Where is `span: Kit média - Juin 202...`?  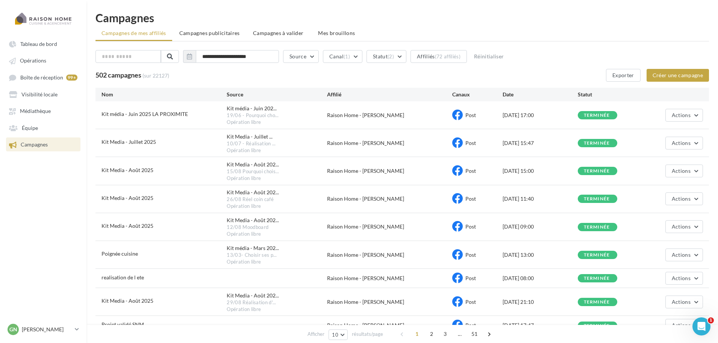 span: Kit média - Juin 202... is located at coordinates (252, 108).